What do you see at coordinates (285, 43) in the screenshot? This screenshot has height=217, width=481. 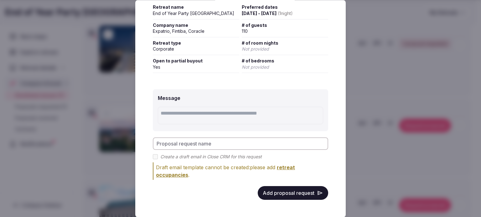 I see `span: # of room nights` at bounding box center [285, 43].